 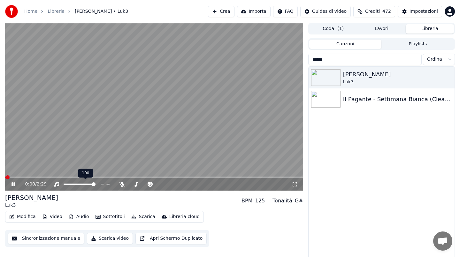 I want to click on button: Sottotitoli, so click(x=110, y=217).